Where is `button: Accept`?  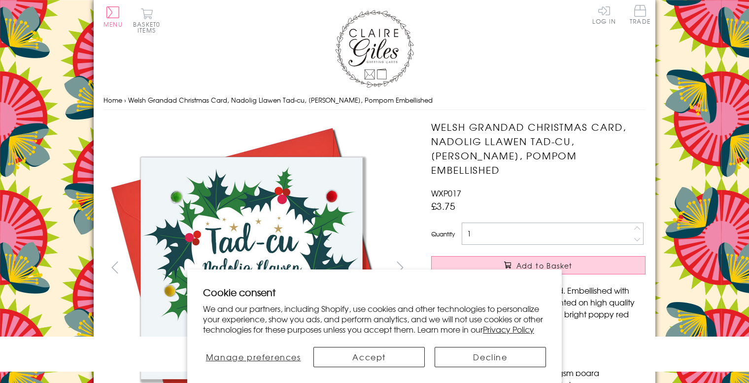 button: Accept is located at coordinates (369, 356).